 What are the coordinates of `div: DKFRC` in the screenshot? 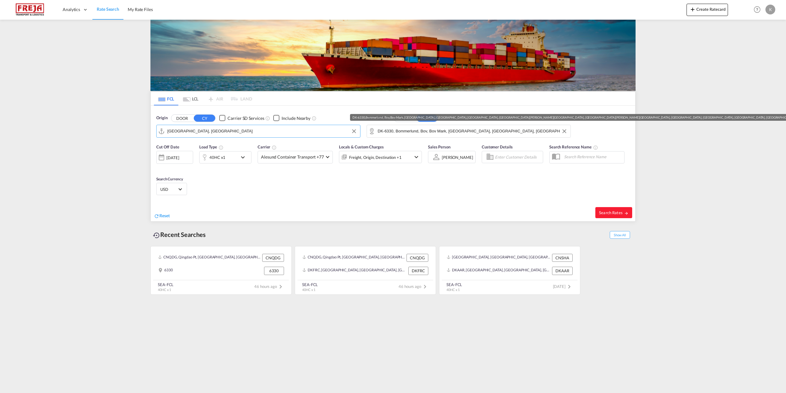 It's located at (418, 270).